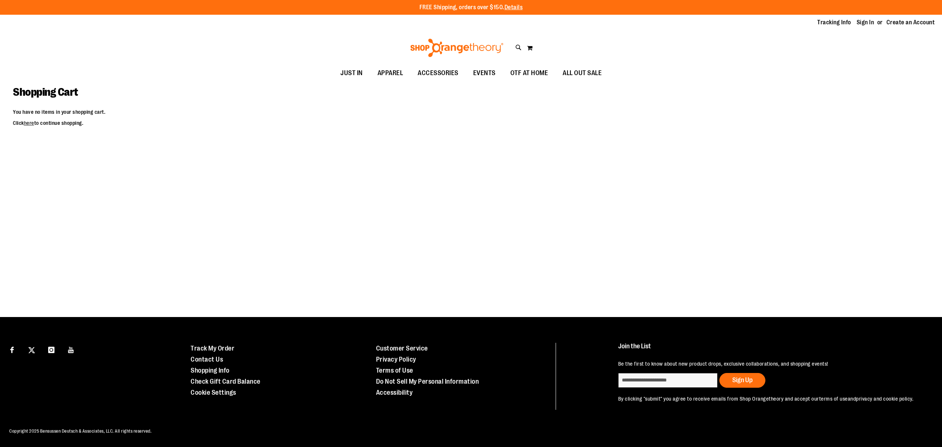  What do you see at coordinates (427, 381) in the screenshot?
I see `a: Do Not Sell My Personal Information` at bounding box center [427, 381].